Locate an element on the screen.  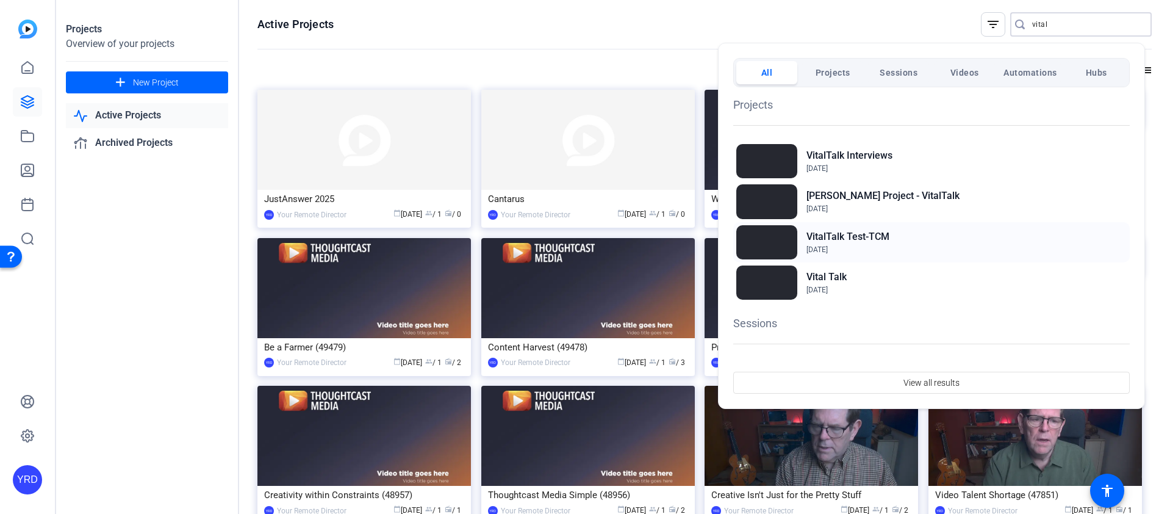
span: Automations is located at coordinates (1031, 73).